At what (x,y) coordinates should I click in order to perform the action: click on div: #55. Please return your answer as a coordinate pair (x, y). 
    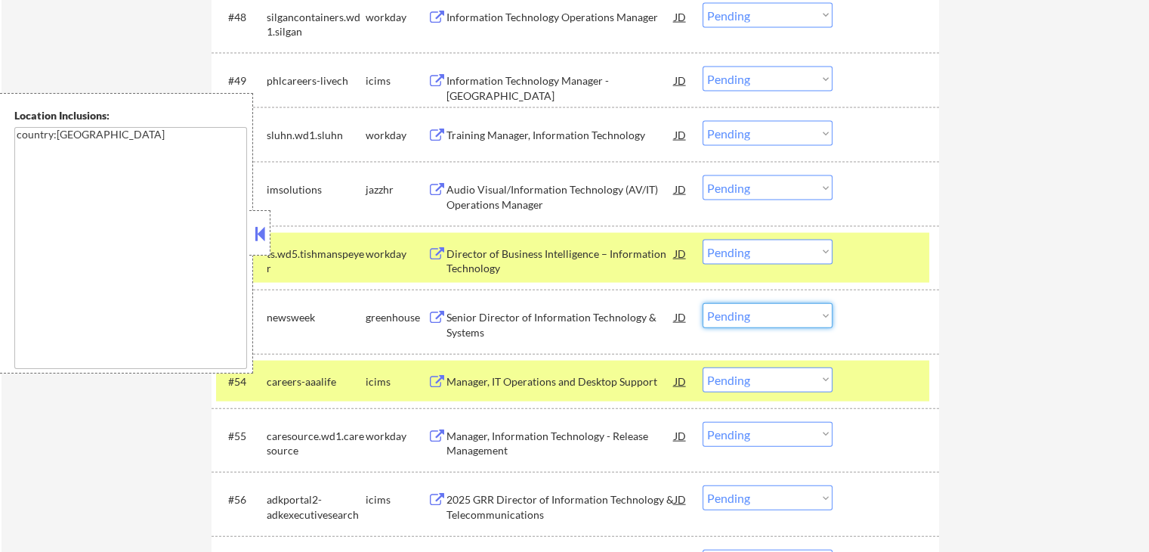
    Looking at the image, I should click on (241, 436).